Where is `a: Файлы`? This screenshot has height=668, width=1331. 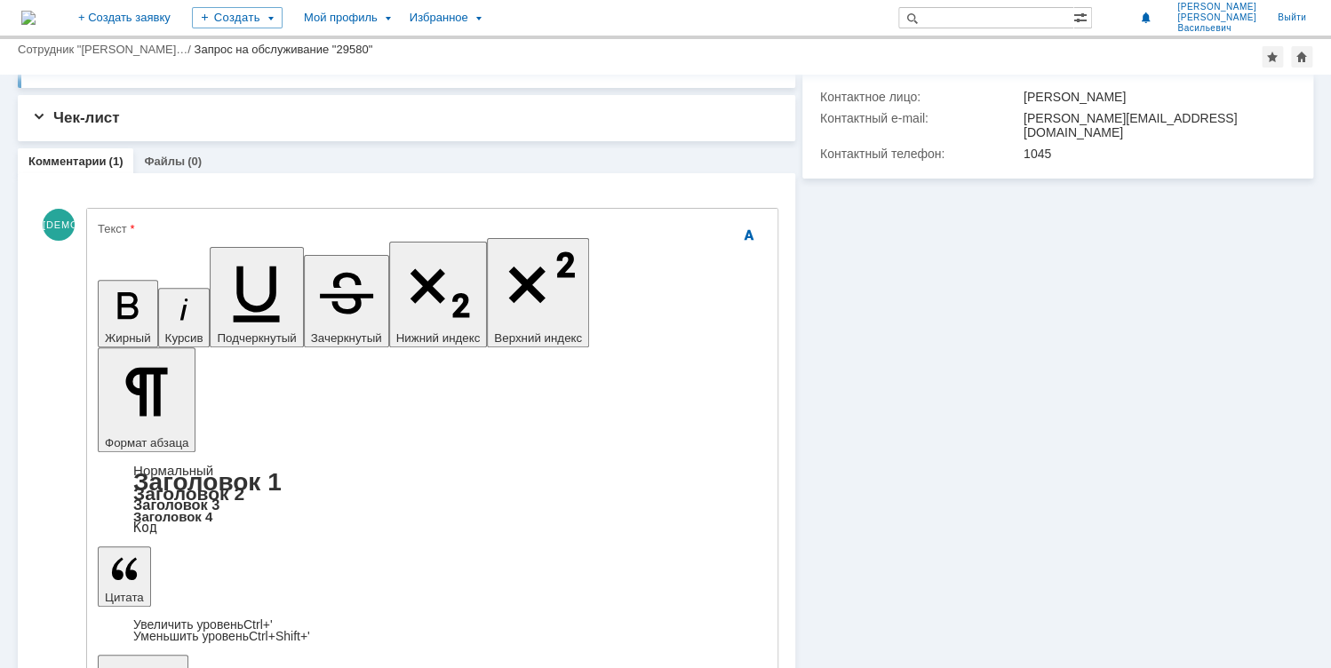 a: Файлы is located at coordinates (164, 161).